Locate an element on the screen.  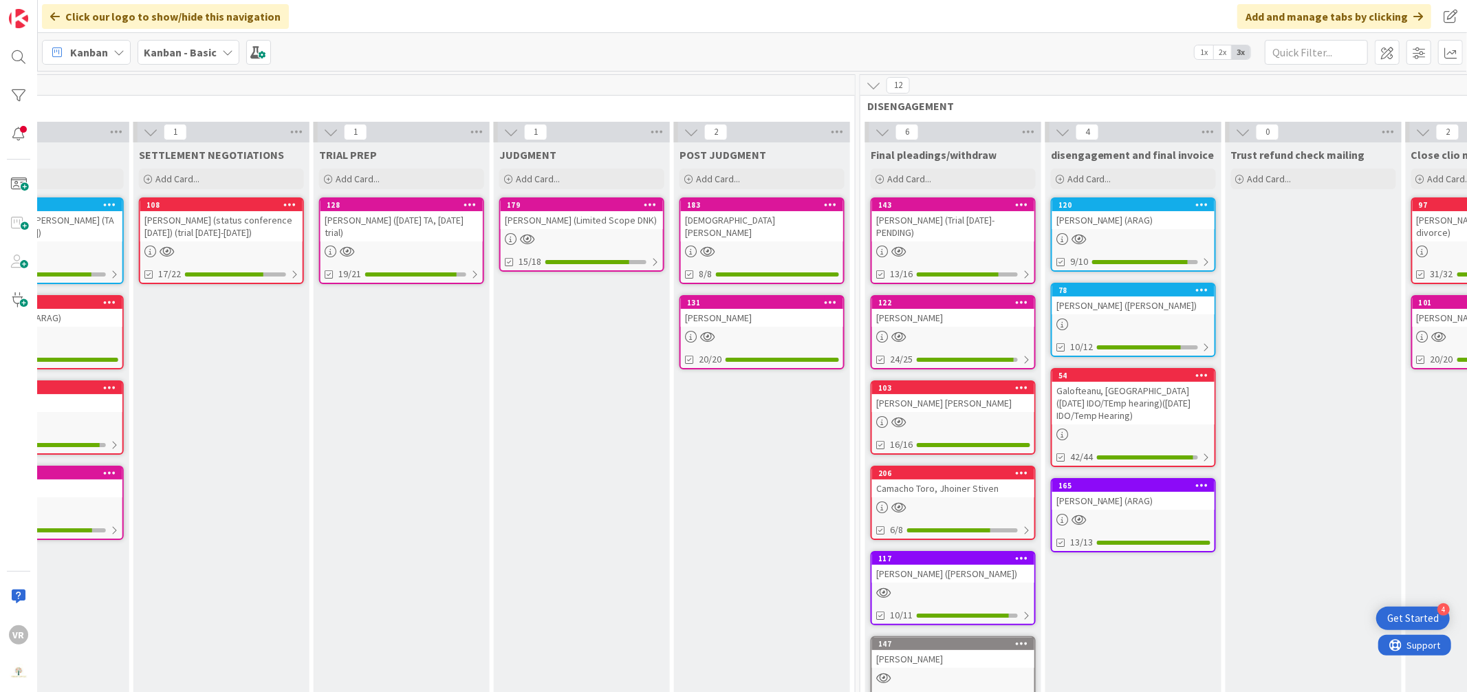
div: 103 is located at coordinates (953, 388).